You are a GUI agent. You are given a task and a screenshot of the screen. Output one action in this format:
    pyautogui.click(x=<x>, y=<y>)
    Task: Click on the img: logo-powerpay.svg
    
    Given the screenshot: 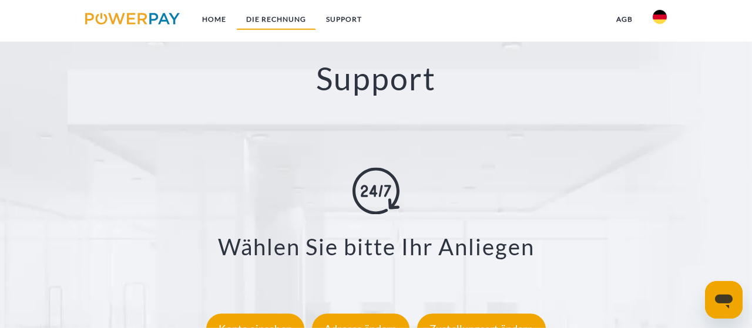 What is the action you would take?
    pyautogui.click(x=132, y=19)
    